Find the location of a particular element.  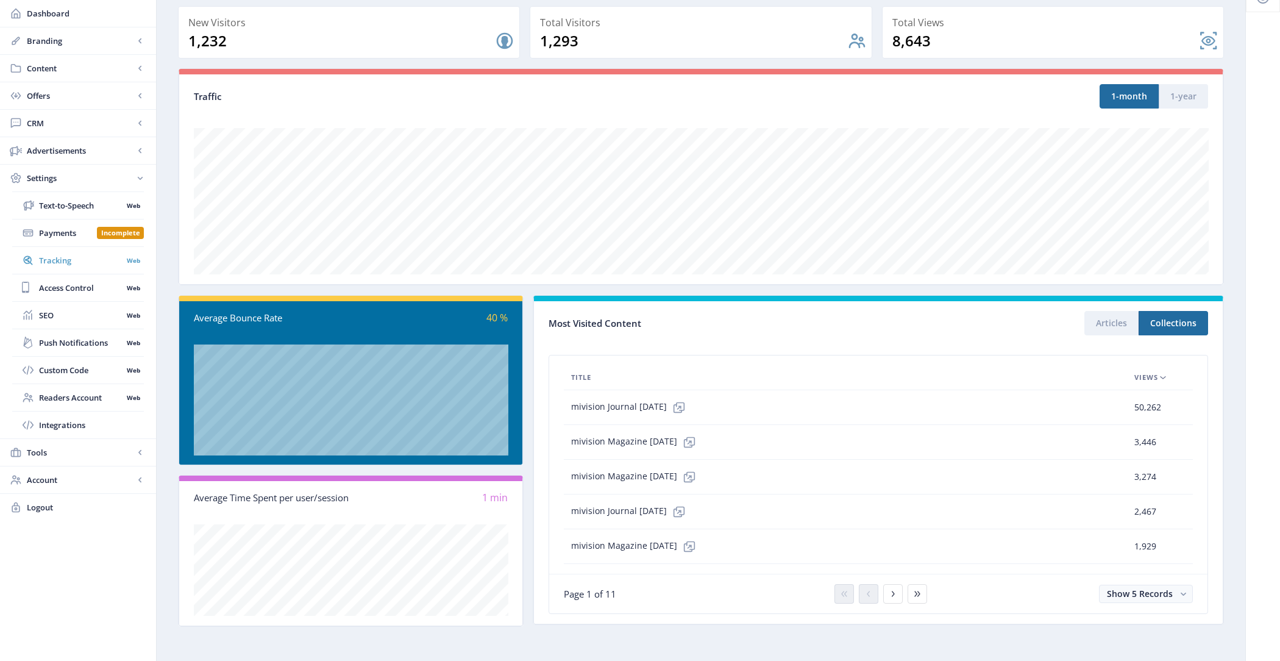

span: Readers Account is located at coordinates (80, 397).